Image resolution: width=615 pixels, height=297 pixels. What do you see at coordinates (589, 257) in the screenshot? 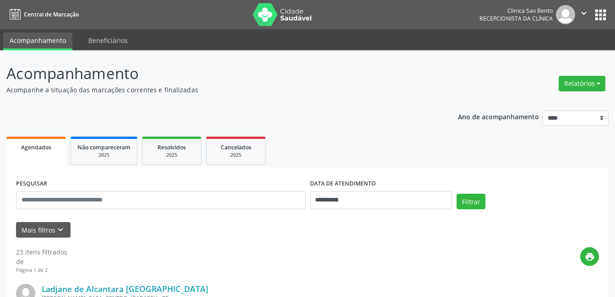
I see `button: print` at bounding box center [589, 257].